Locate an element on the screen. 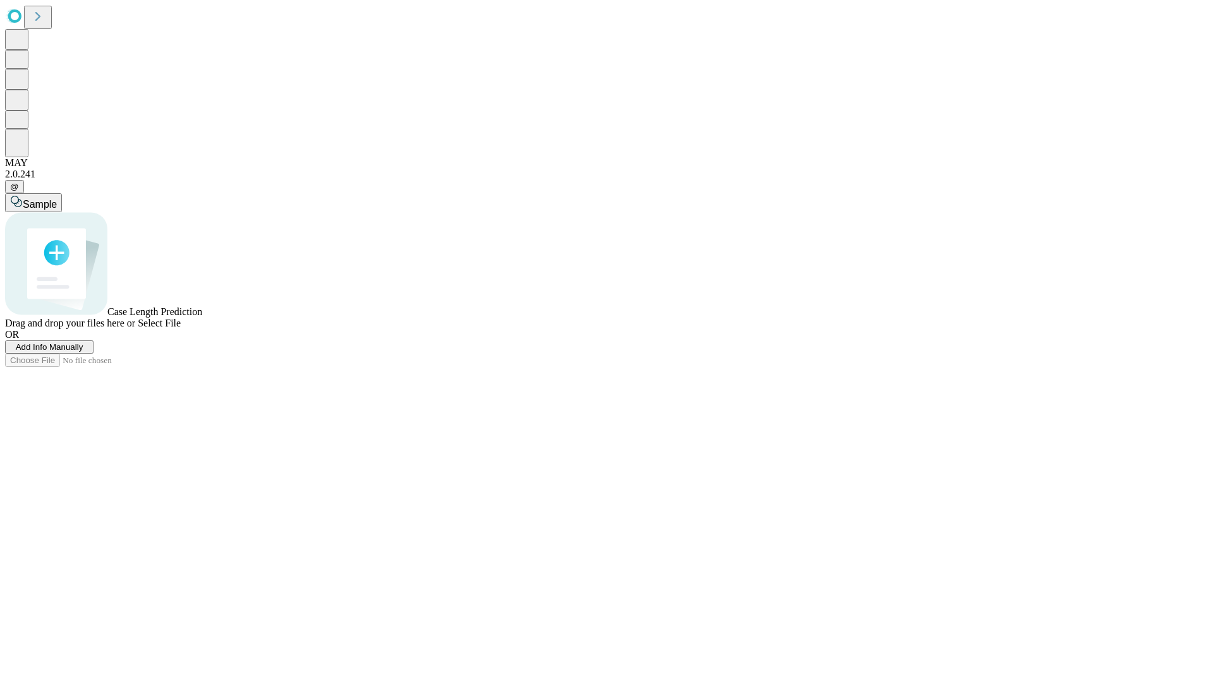 The height and width of the screenshot is (682, 1213). span: Sample is located at coordinates (40, 204).